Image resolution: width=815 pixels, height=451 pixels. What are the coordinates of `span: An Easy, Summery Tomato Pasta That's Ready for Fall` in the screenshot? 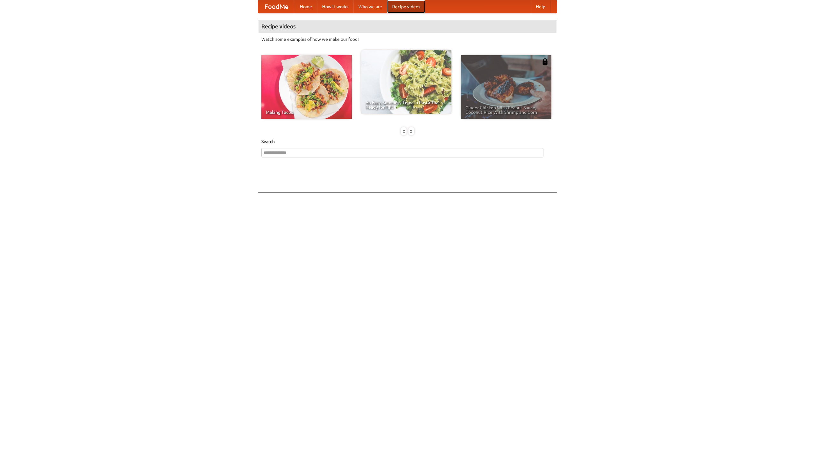 It's located at (406, 105).